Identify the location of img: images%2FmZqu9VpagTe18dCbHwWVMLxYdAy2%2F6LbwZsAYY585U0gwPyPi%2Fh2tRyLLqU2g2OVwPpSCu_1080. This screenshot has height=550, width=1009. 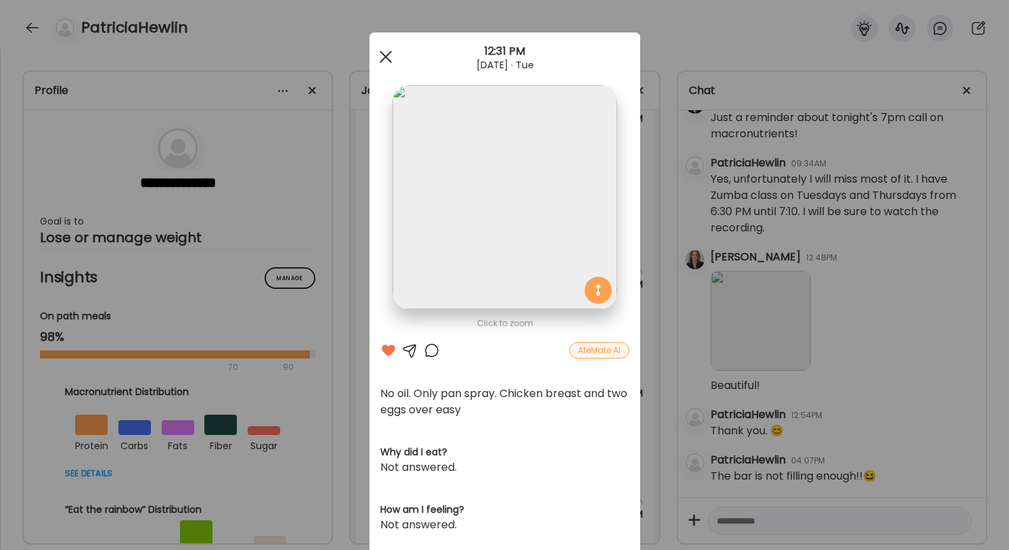
(504, 197).